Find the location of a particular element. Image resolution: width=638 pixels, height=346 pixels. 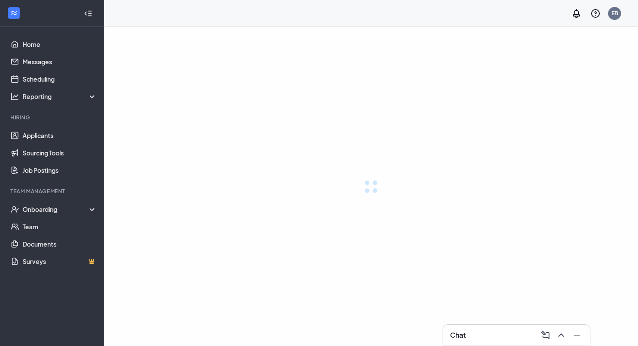

svg: Minimize is located at coordinates (577, 335).